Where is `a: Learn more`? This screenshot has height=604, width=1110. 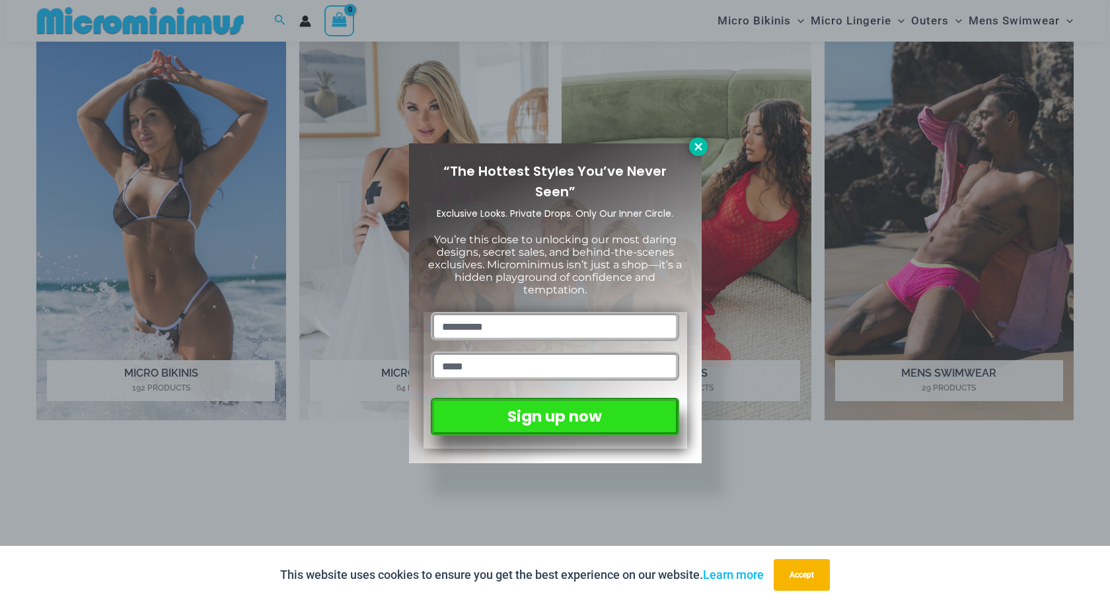
a: Learn more is located at coordinates (733, 574).